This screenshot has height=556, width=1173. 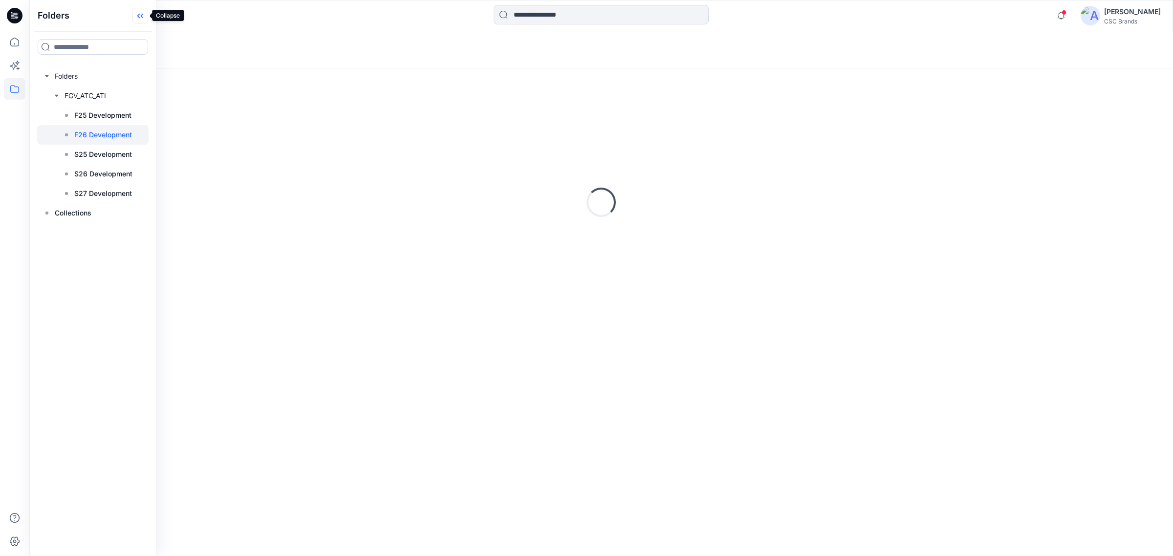 I want to click on p: S27 Development, so click(x=103, y=194).